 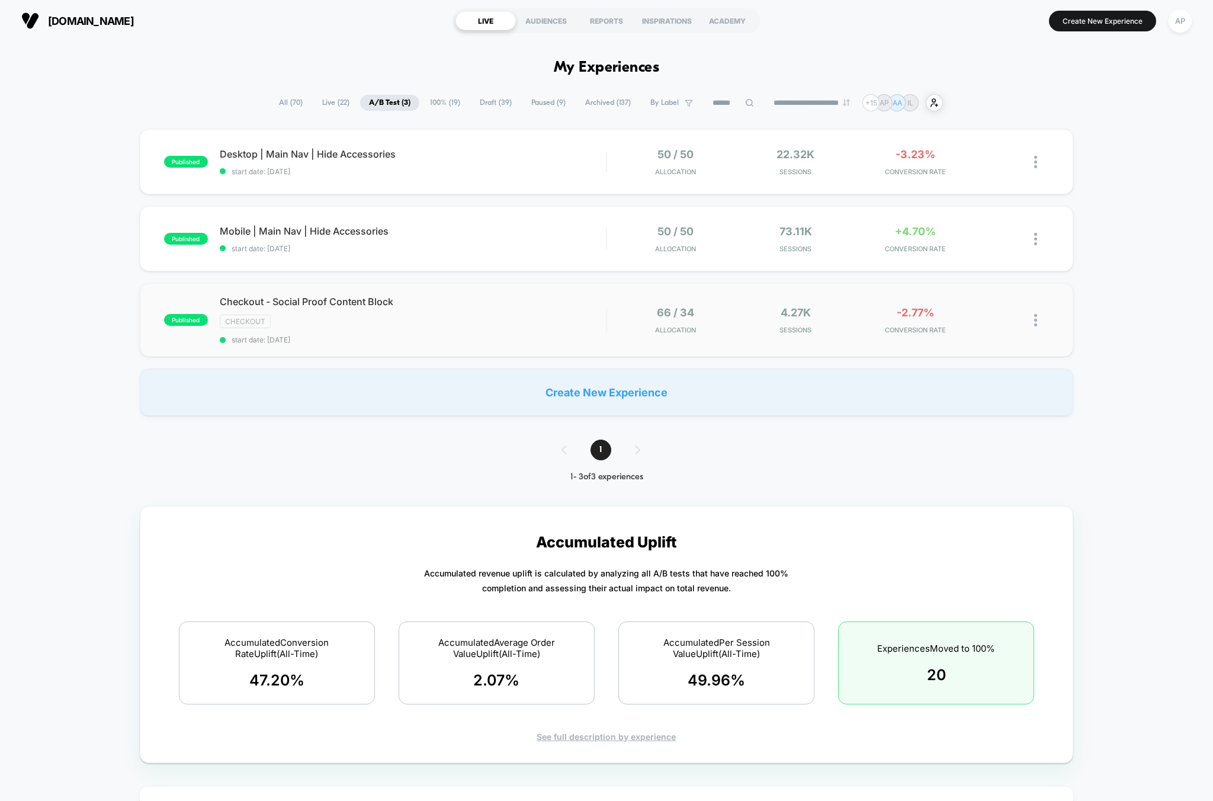 What do you see at coordinates (795, 231) in the screenshot?
I see `span: 73.11k` at bounding box center [795, 231].